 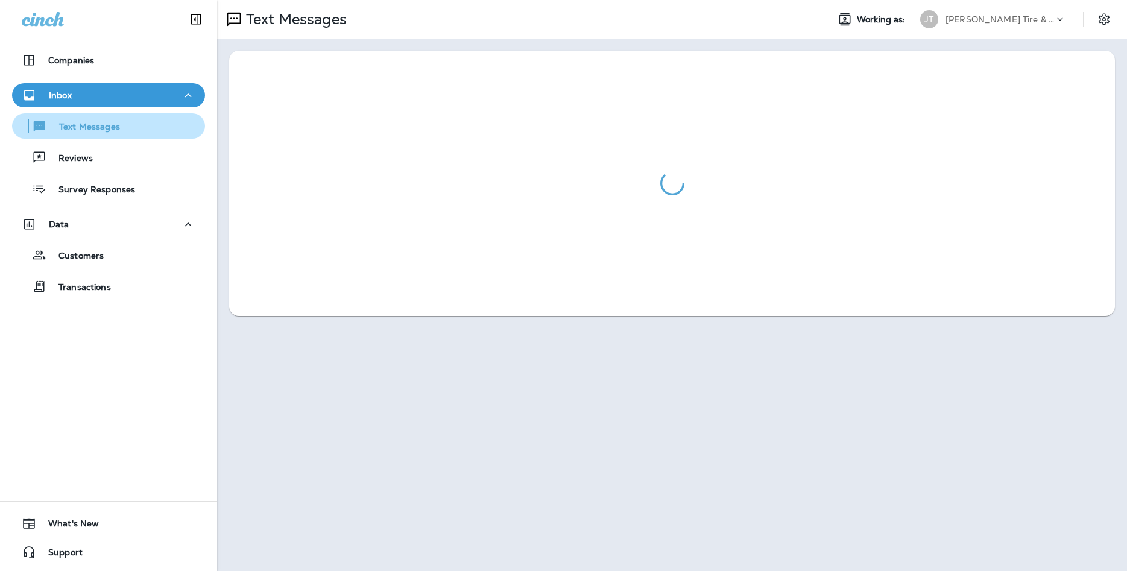 What do you see at coordinates (109, 224) in the screenshot?
I see `button: Data` at bounding box center [109, 224].